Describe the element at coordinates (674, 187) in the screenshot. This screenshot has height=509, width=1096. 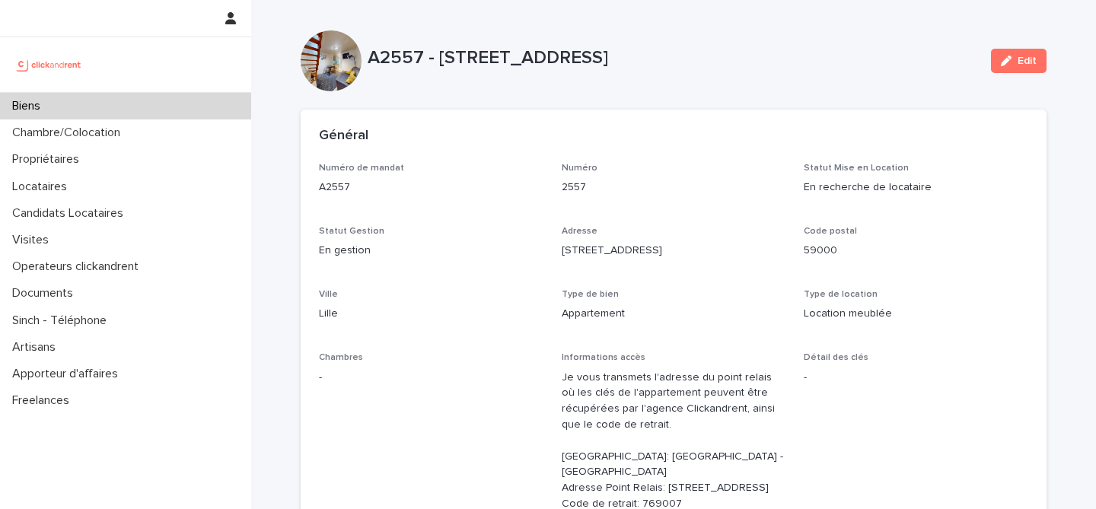
I see `p: 2557` at that location.